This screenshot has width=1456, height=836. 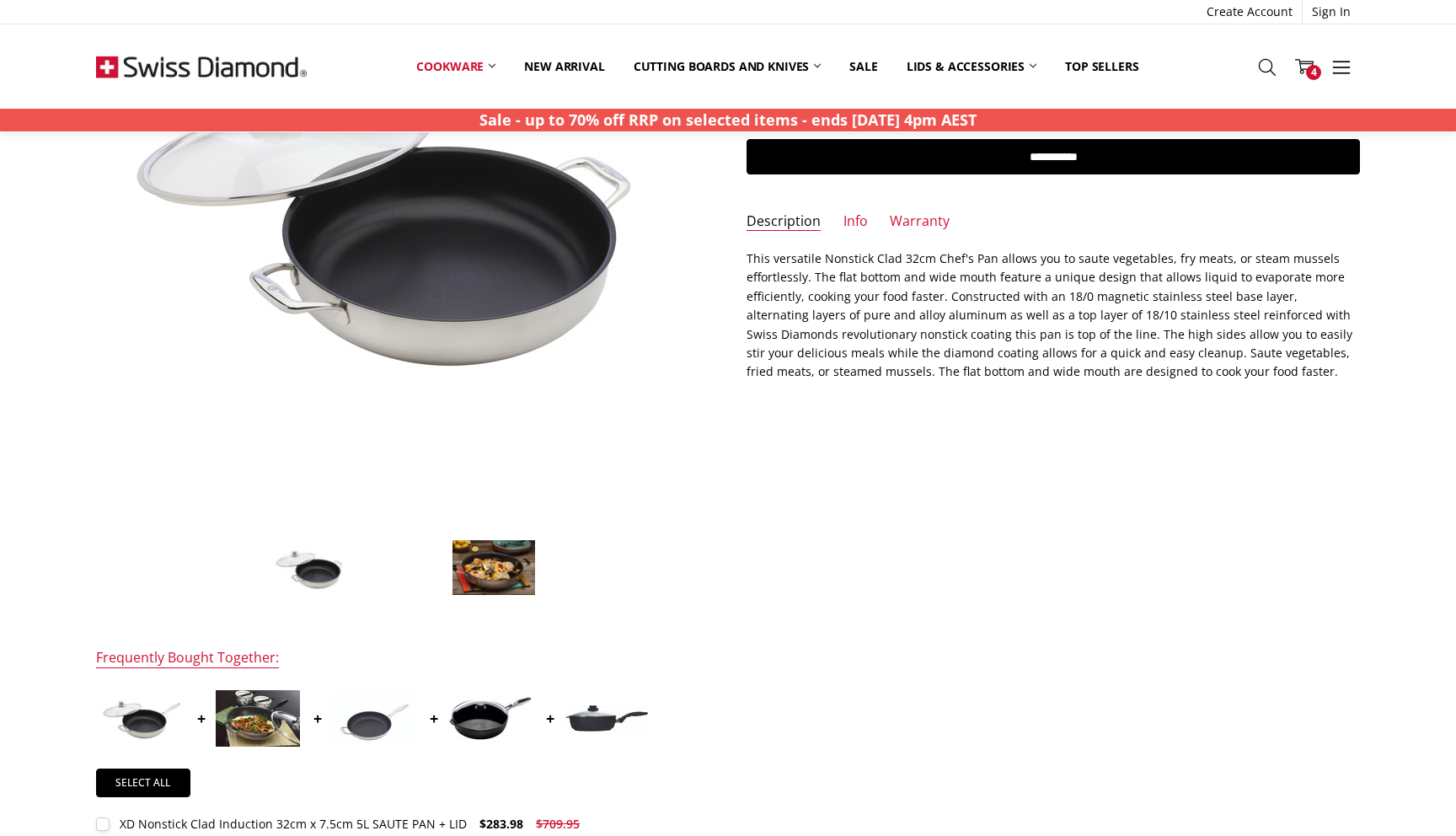 I want to click on a: Top Sellers, so click(x=1102, y=67).